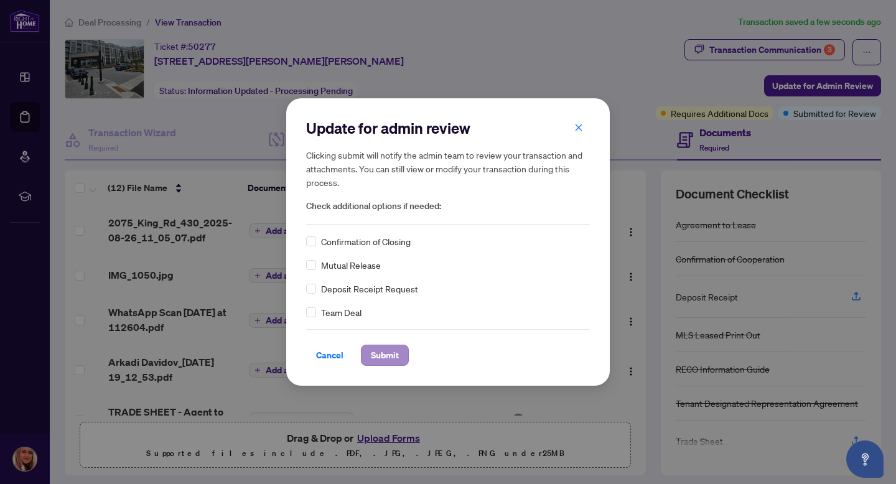  Describe the element at coordinates (865, 459) in the screenshot. I see `button: Open asap` at that location.